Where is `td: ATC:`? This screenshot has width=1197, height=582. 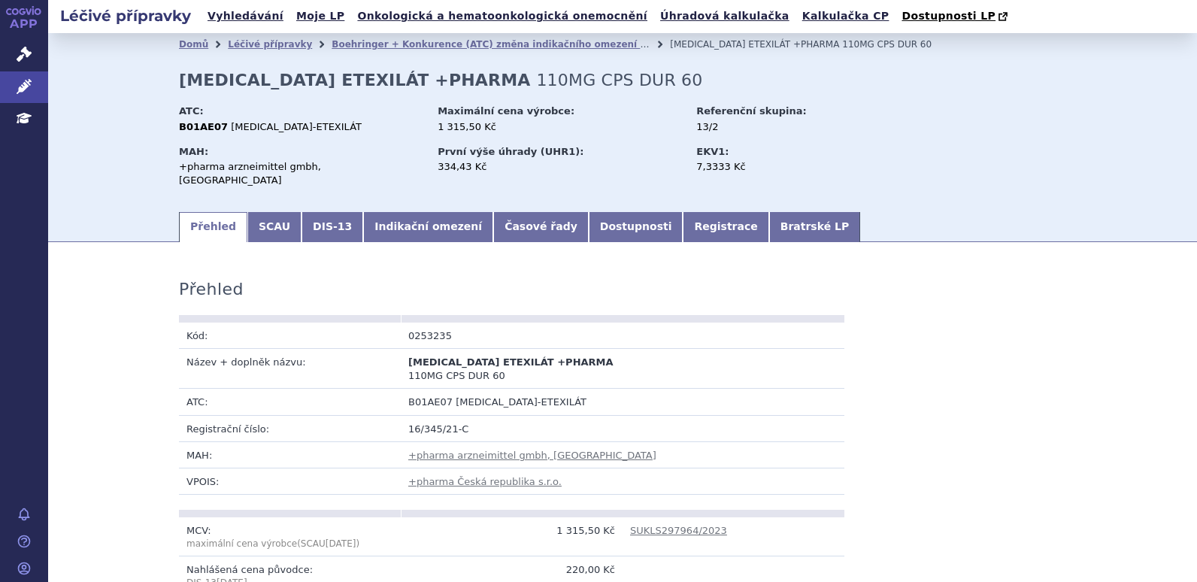
td: ATC: is located at coordinates (289, 402).